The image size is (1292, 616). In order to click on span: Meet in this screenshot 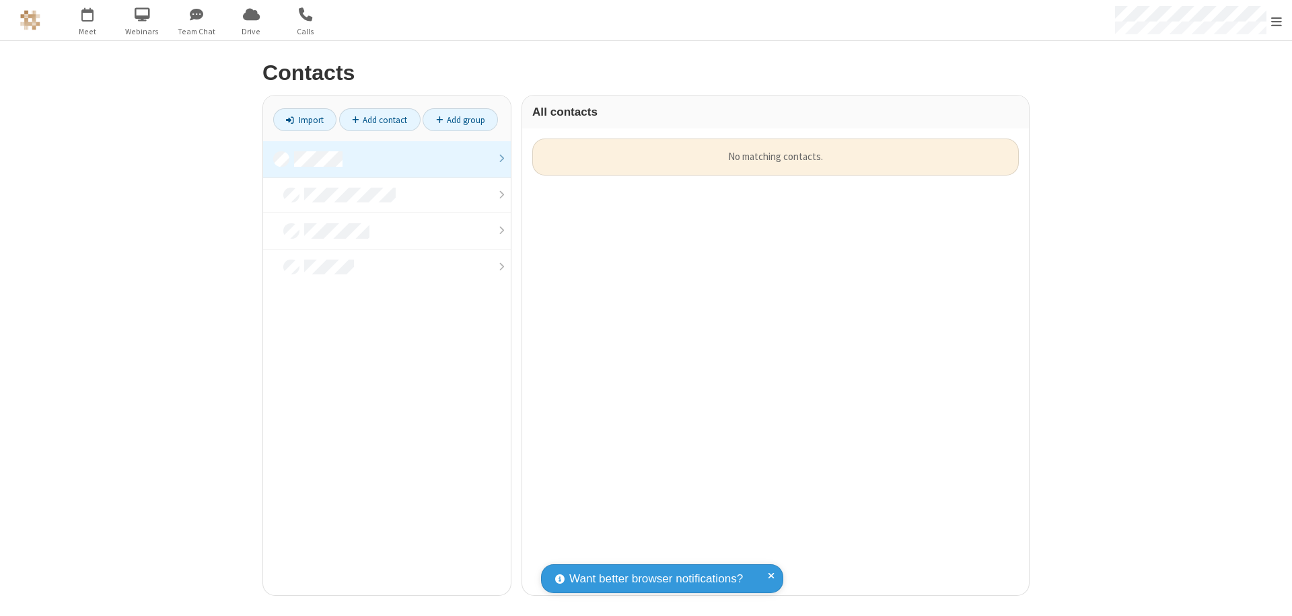, I will do `click(87, 32)`.